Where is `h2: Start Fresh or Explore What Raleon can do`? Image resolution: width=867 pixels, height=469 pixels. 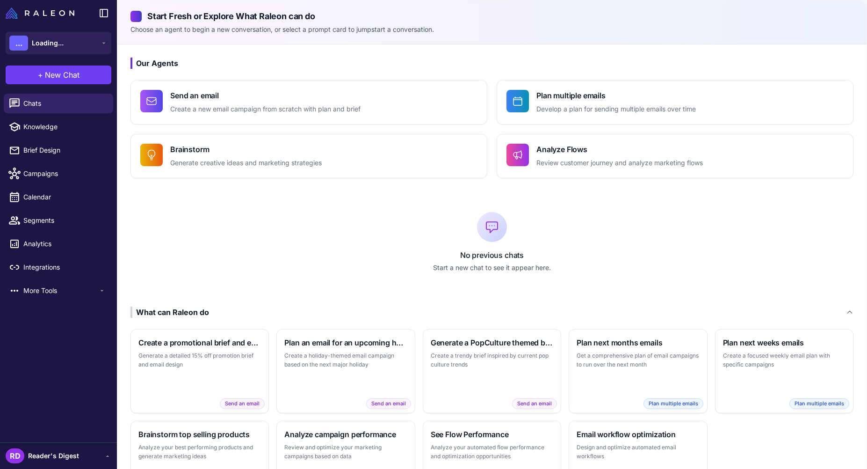 h2: Start Fresh or Explore What Raleon can do is located at coordinates (492, 16).